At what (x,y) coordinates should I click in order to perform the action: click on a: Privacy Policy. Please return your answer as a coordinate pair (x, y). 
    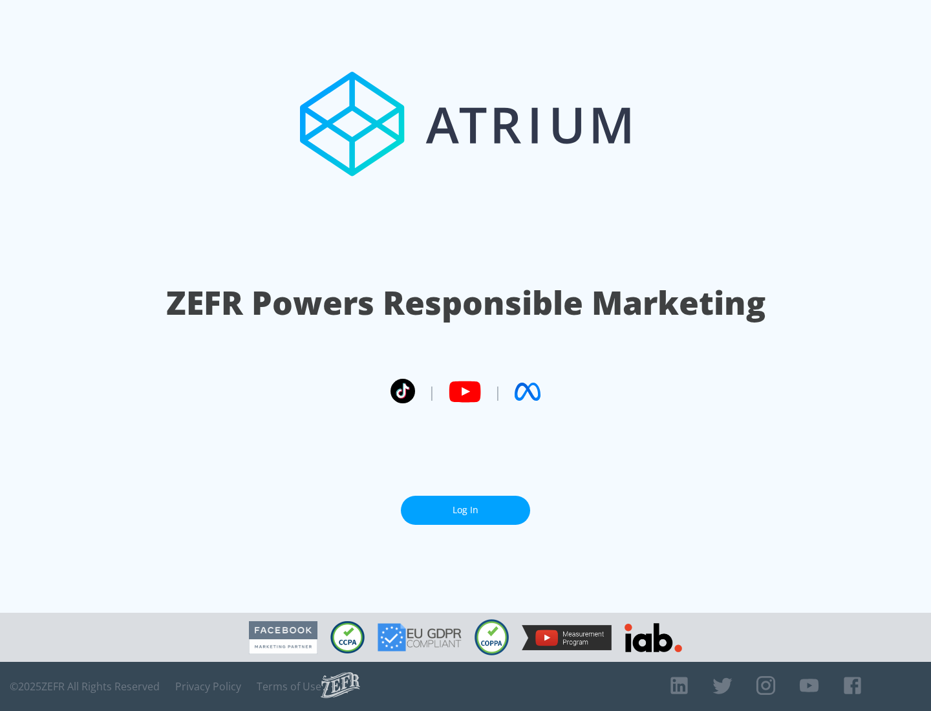
    Looking at the image, I should click on (208, 687).